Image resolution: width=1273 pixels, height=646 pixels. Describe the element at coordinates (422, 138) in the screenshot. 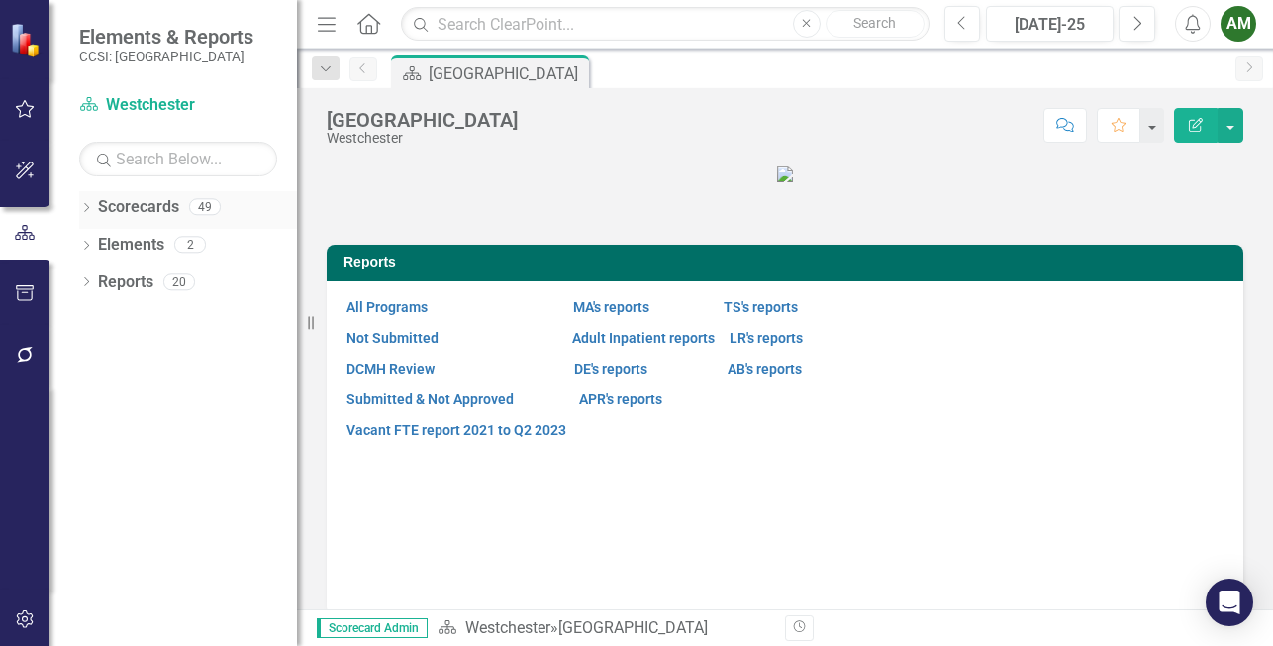

I see `div: Westchester` at that location.